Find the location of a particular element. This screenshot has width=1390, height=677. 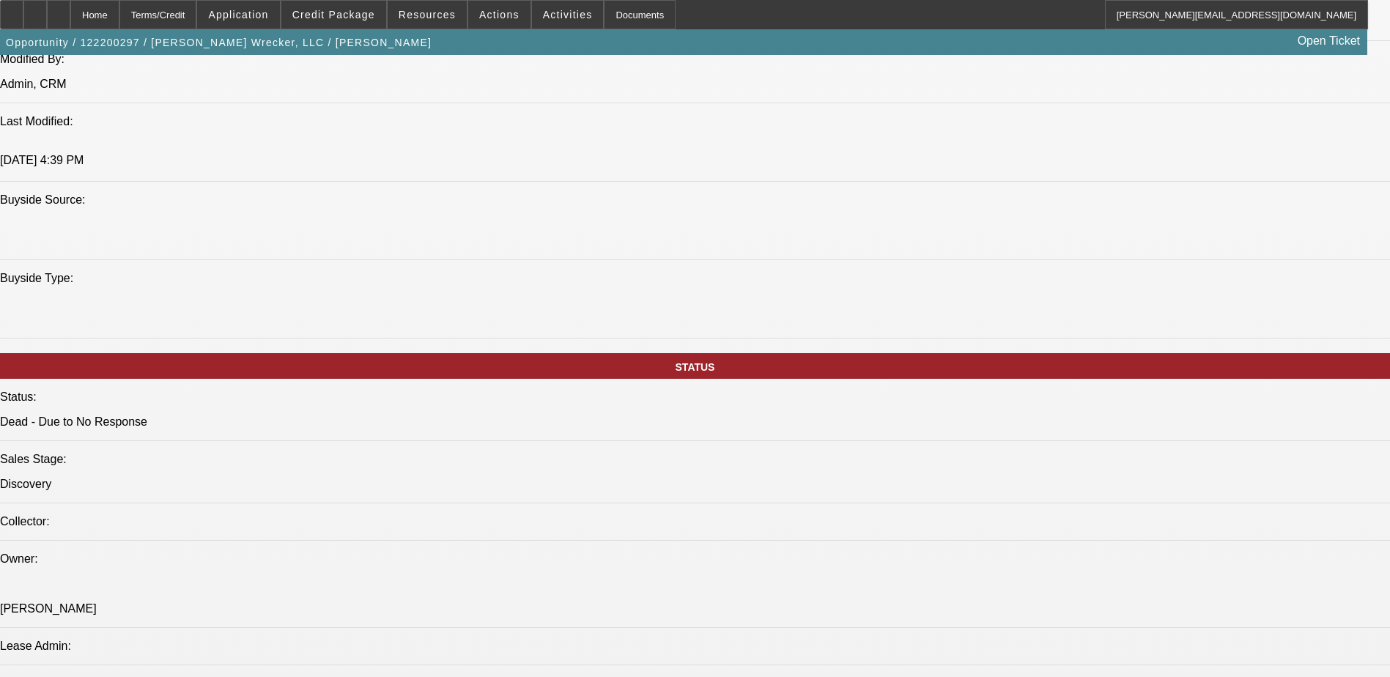

button: Actions is located at coordinates (499, 15).